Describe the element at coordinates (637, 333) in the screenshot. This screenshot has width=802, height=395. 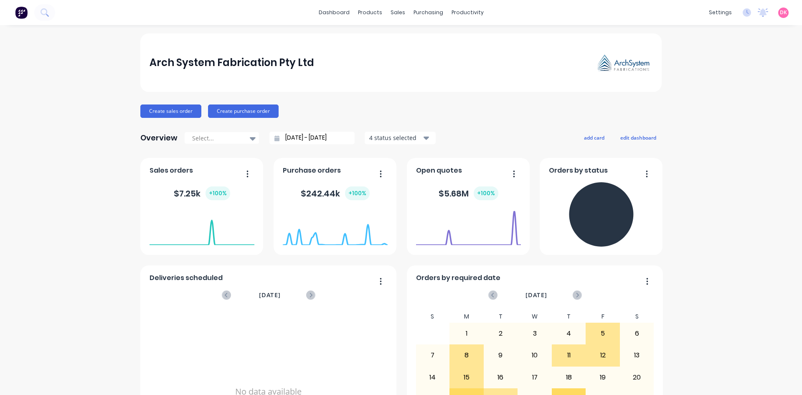
I see `div: 6` at that location.